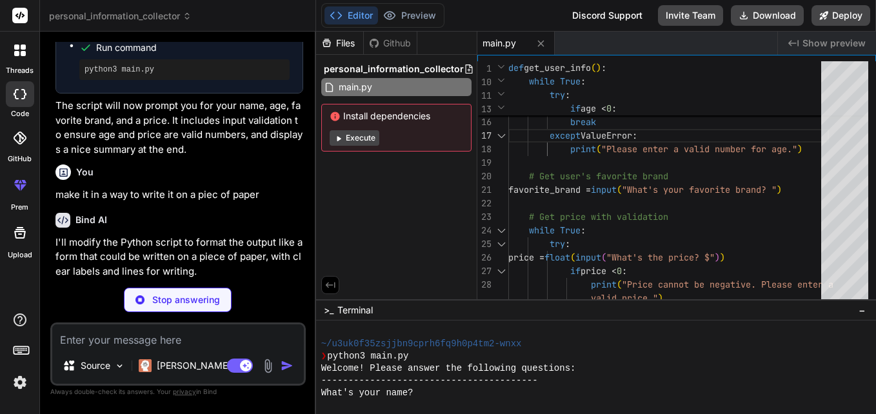  I want to click on span: Install dependencies, so click(396, 116).